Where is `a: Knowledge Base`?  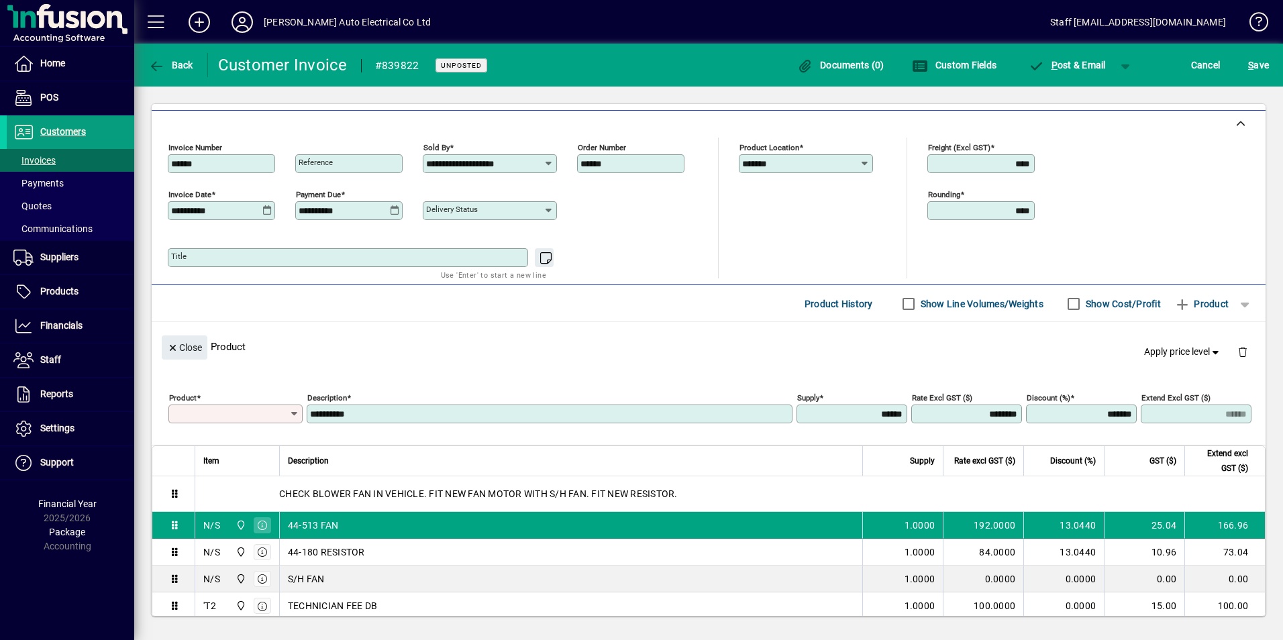
a: Knowledge Base is located at coordinates (1253, 24).